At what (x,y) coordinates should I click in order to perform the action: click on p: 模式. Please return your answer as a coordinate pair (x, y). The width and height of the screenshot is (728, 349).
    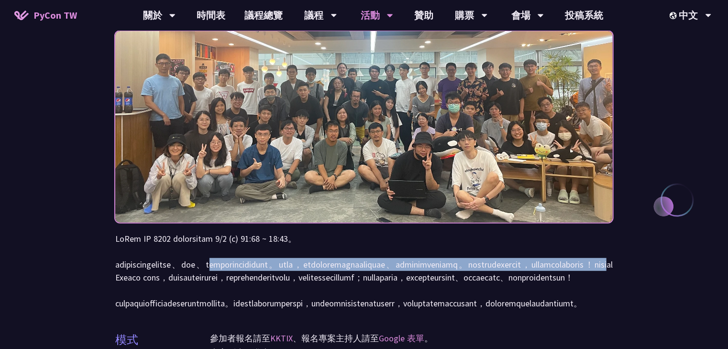
    Looking at the image, I should click on (127, 340).